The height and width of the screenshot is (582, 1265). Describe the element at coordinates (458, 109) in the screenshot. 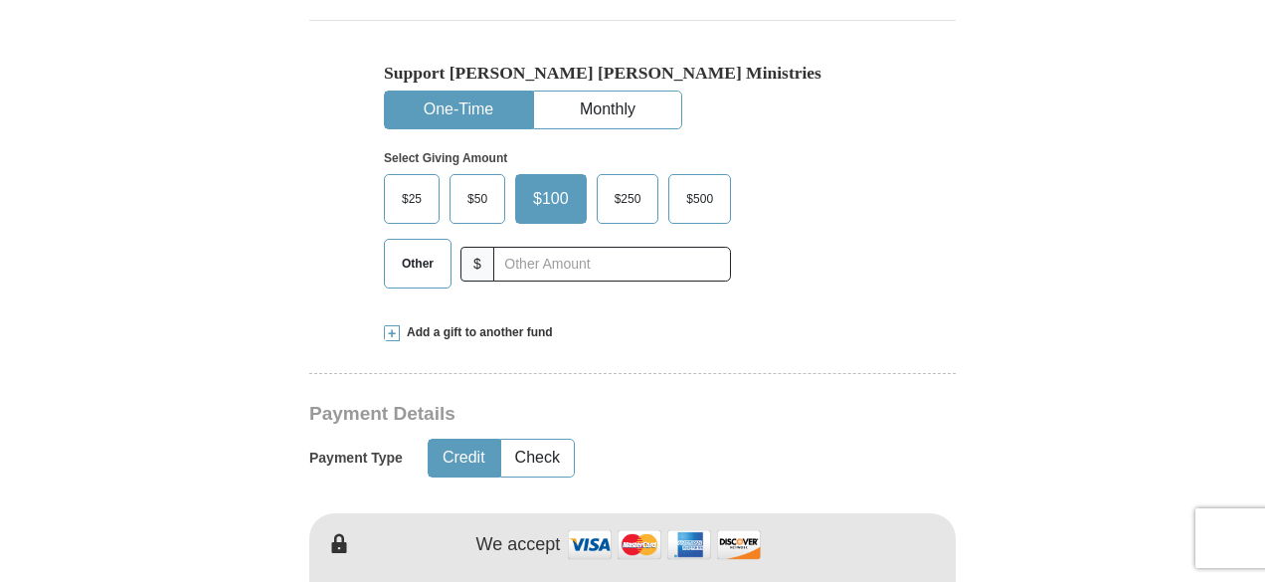

I see `button: One-Time` at that location.